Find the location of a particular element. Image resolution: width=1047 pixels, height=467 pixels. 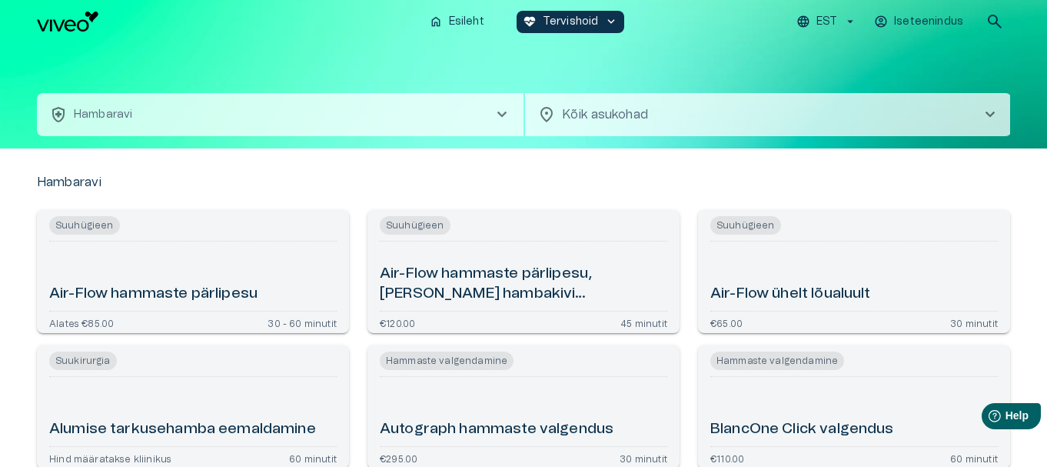

p: €295.00 is located at coordinates (398, 458).